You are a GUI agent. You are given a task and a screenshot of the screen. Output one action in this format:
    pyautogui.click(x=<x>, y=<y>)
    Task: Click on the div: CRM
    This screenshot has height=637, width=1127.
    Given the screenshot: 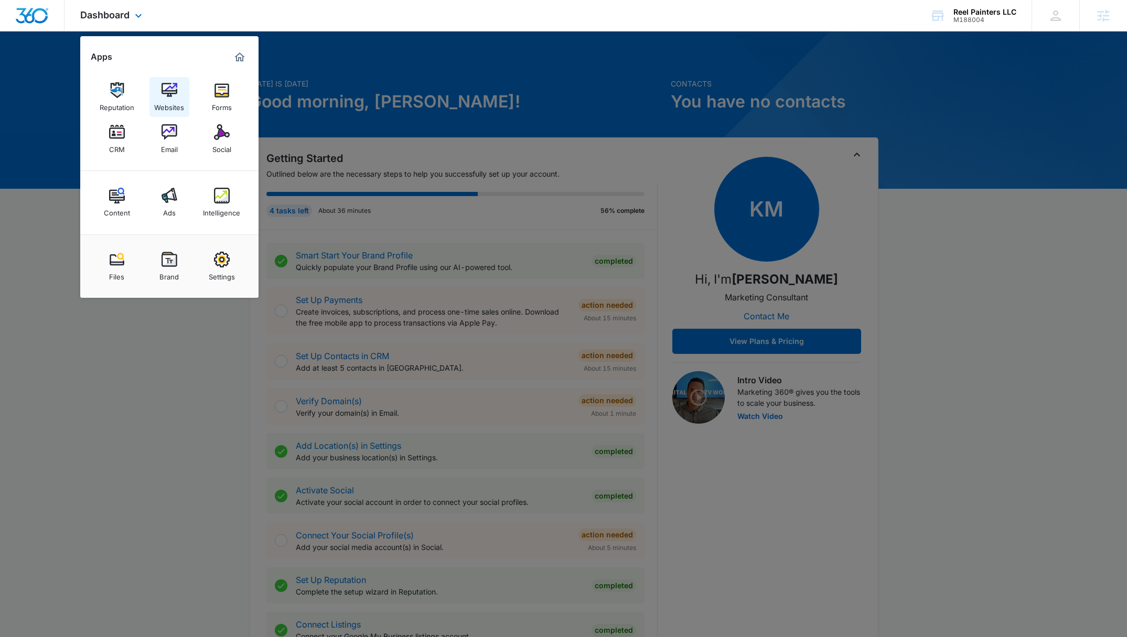 What is the action you would take?
    pyautogui.click(x=117, y=147)
    